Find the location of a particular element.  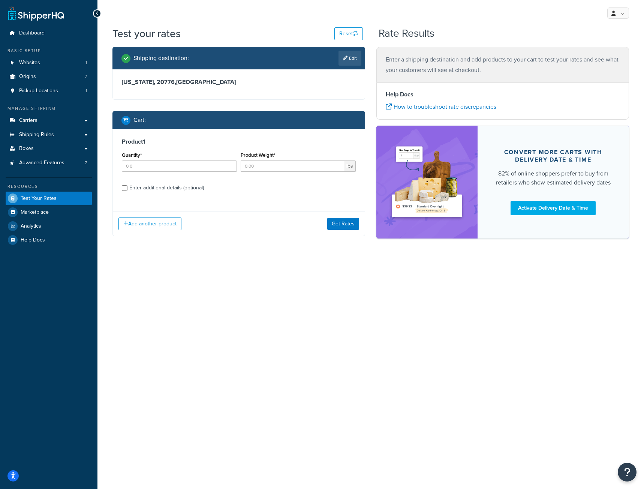

a: Dashboard is located at coordinates (49, 33).